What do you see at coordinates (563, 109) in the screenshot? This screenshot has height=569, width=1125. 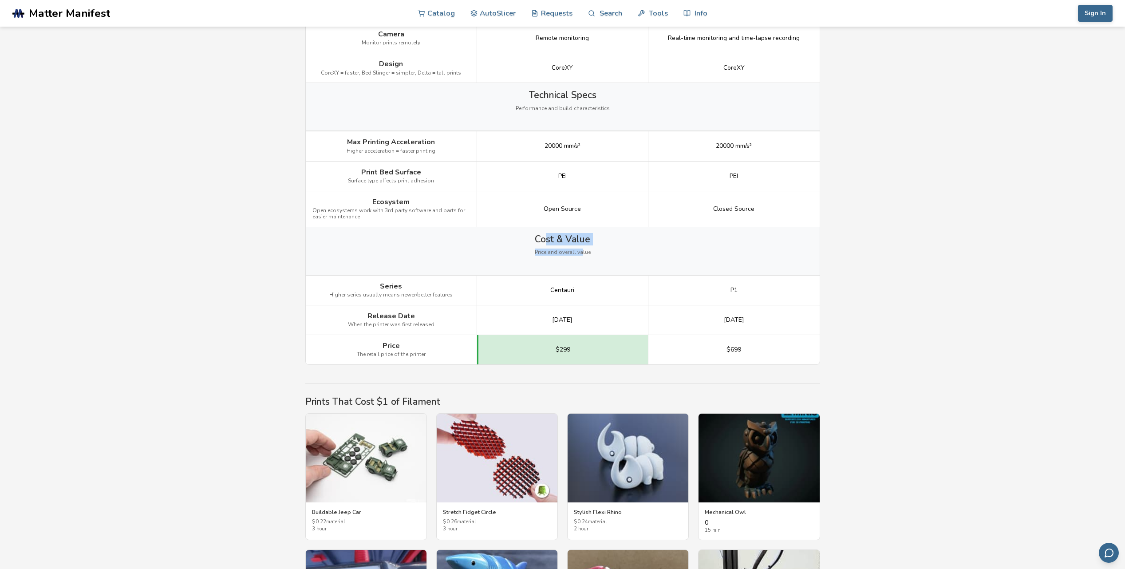 I see `span: Performance and build characteristics` at bounding box center [563, 109].